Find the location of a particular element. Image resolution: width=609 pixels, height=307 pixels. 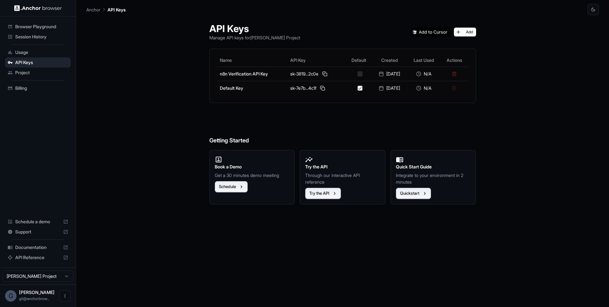

button: Schedule is located at coordinates (231, 187).